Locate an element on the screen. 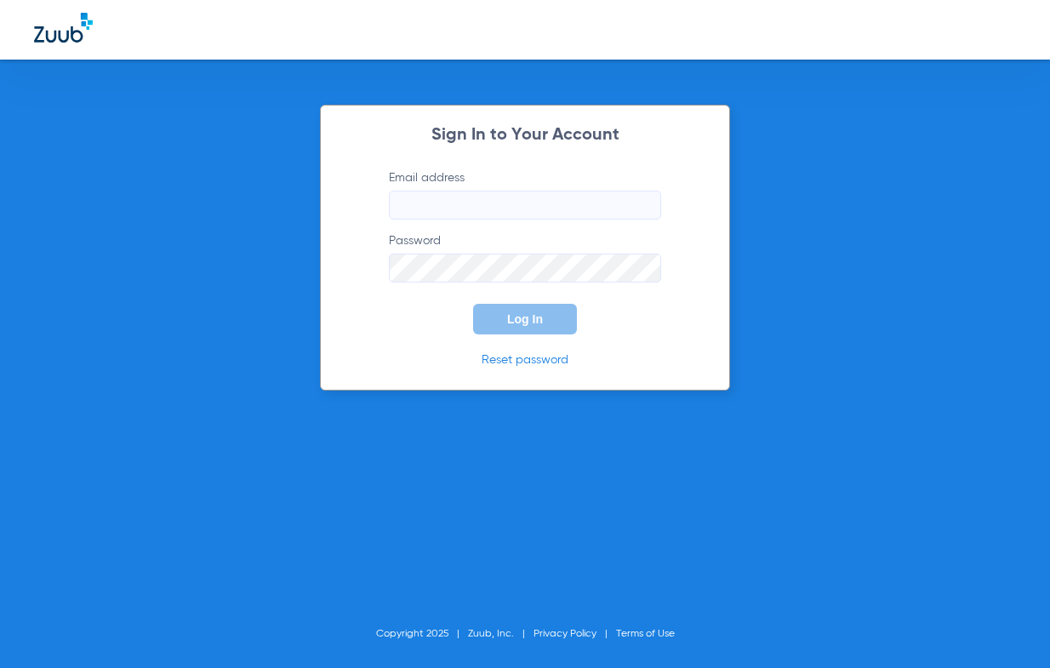 The height and width of the screenshot is (668, 1050). li: Copyright 2025 is located at coordinates (422, 634).